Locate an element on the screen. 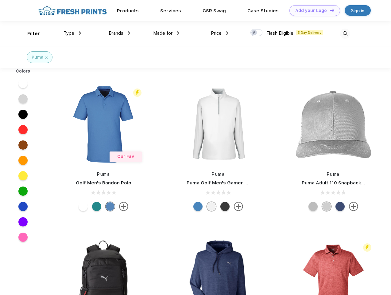  span: Price is located at coordinates (216, 33).